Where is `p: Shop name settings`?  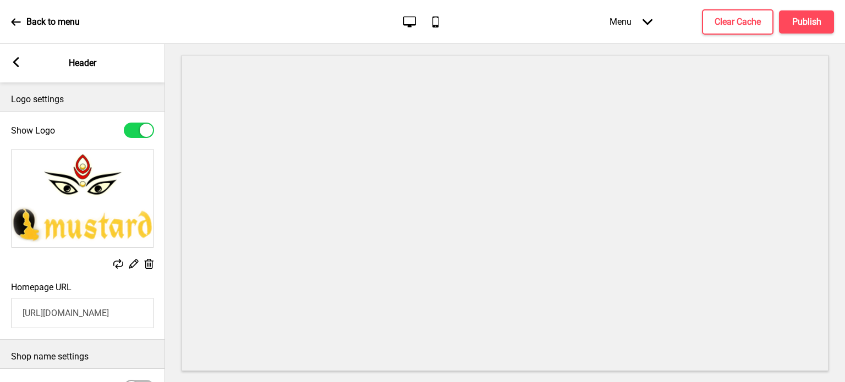 p: Shop name settings is located at coordinates (82, 357).